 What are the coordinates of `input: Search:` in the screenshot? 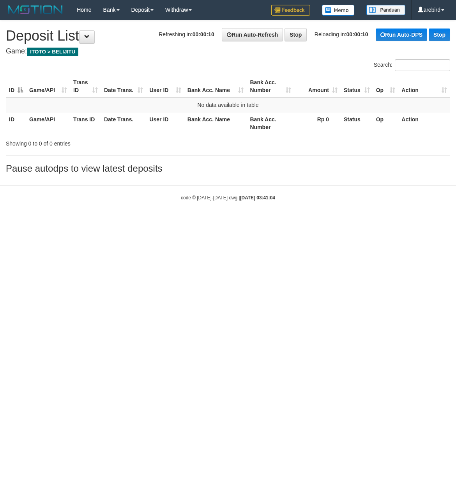 It's located at (423, 65).